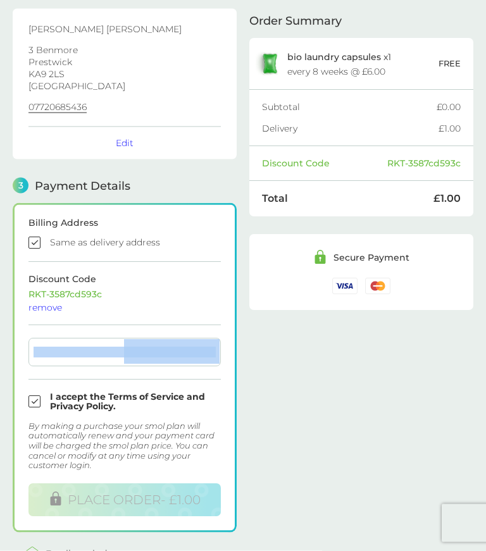 Image resolution: width=486 pixels, height=551 pixels. I want to click on div: Subtotal, so click(349, 107).